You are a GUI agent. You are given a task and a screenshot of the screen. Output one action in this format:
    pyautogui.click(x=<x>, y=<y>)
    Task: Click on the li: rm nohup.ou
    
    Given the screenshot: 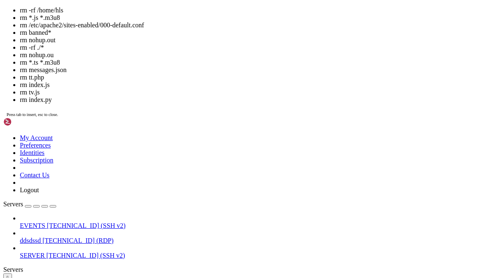 What is the action you would take?
    pyautogui.click(x=252, y=55)
    